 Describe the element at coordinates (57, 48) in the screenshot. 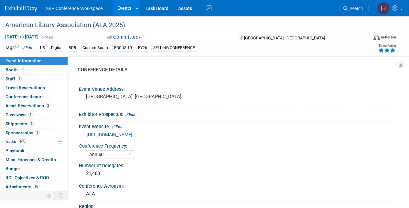

I see `div: Digital` at that location.